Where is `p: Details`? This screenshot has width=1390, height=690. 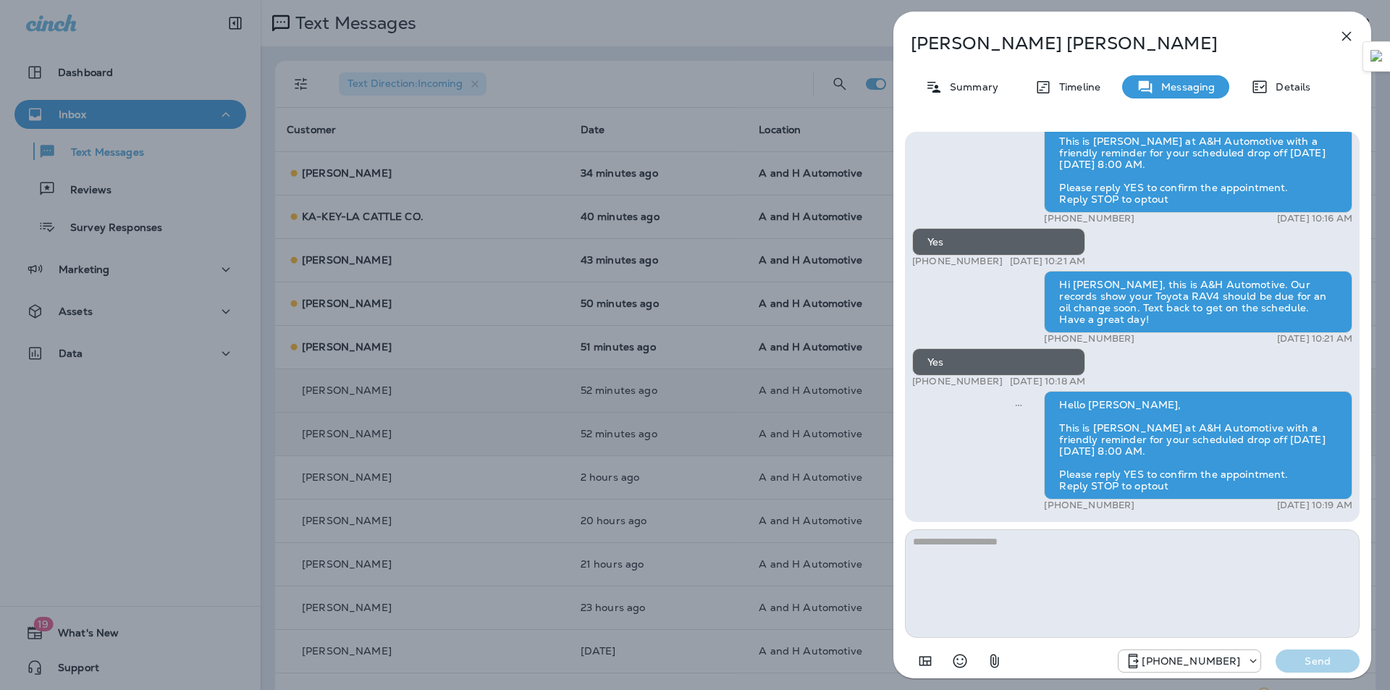 p: Details is located at coordinates (1289, 87).